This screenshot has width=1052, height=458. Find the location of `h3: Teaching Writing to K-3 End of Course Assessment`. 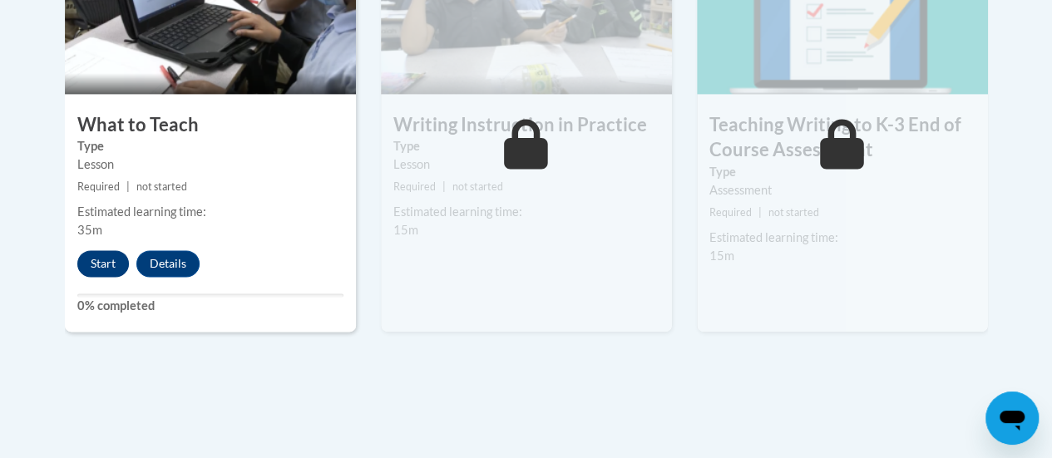

h3: Teaching Writing to K-3 End of Course Assessment is located at coordinates (843, 138).